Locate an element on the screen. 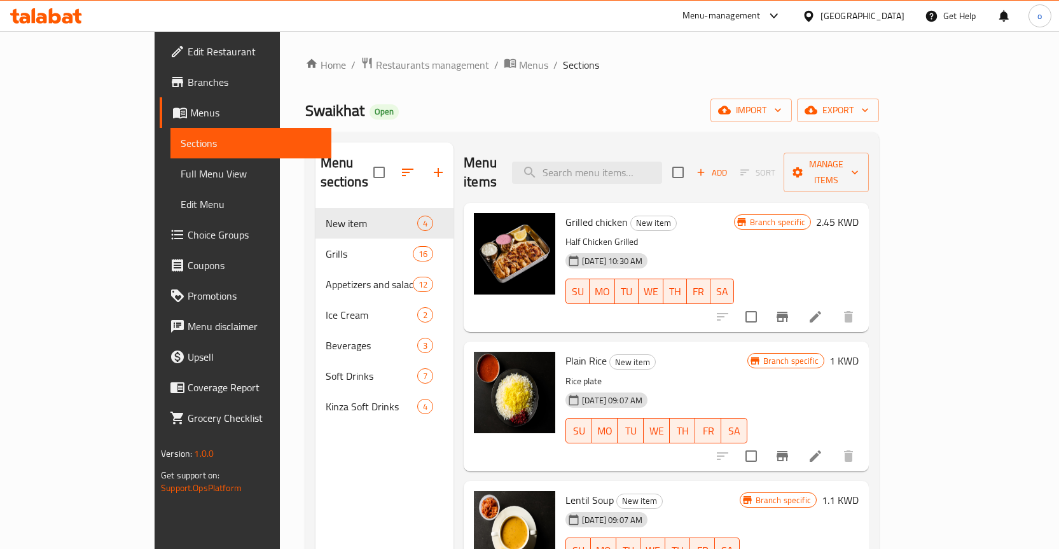 The image size is (1059, 549). button: Branch-specific-item is located at coordinates (783, 456).